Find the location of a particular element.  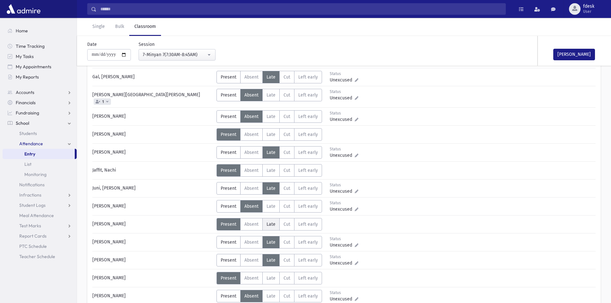

a: Meal Attendance is located at coordinates (39, 216).